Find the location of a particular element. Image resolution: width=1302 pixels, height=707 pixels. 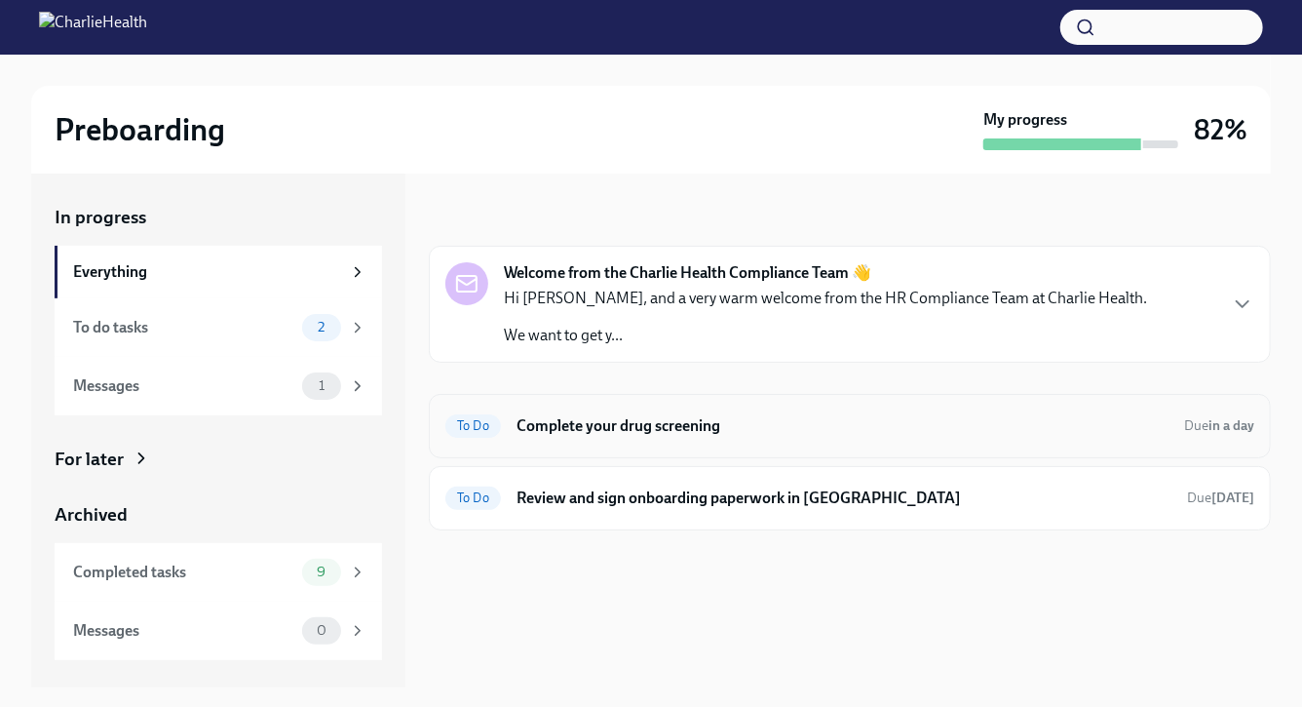

span: September 5th, 2025 09:00 is located at coordinates (1219, 425).